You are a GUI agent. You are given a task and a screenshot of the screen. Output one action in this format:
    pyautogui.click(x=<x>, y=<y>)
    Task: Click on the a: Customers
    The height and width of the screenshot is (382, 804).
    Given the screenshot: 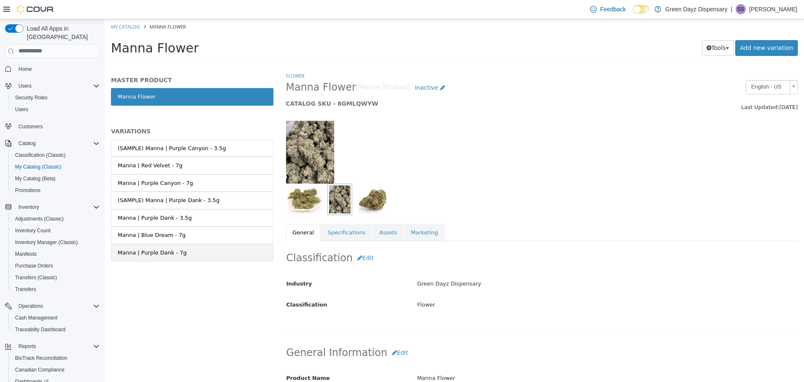 What is the action you would take?
    pyautogui.click(x=31, y=127)
    